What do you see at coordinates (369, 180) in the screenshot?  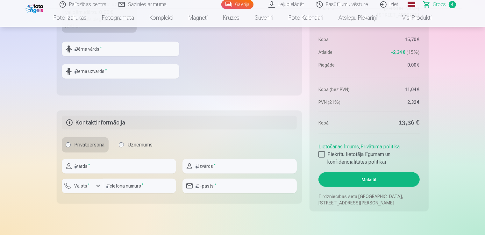 I see `button: Maksāt` at bounding box center [369, 180].